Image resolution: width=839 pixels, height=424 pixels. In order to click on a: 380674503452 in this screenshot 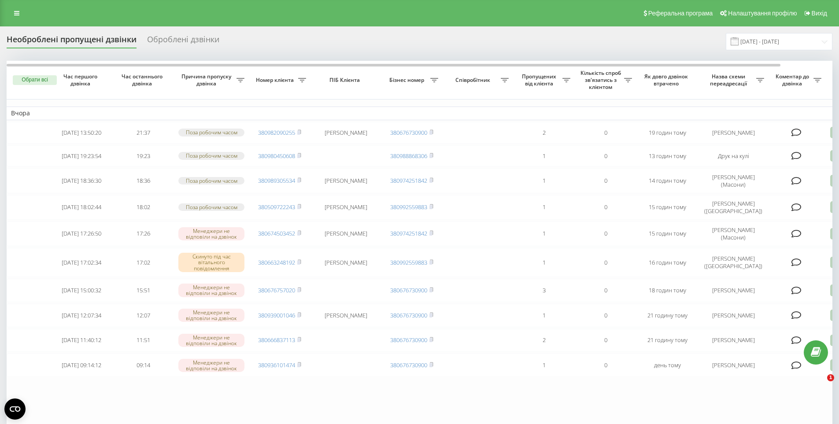, I will do `click(276, 233)`.